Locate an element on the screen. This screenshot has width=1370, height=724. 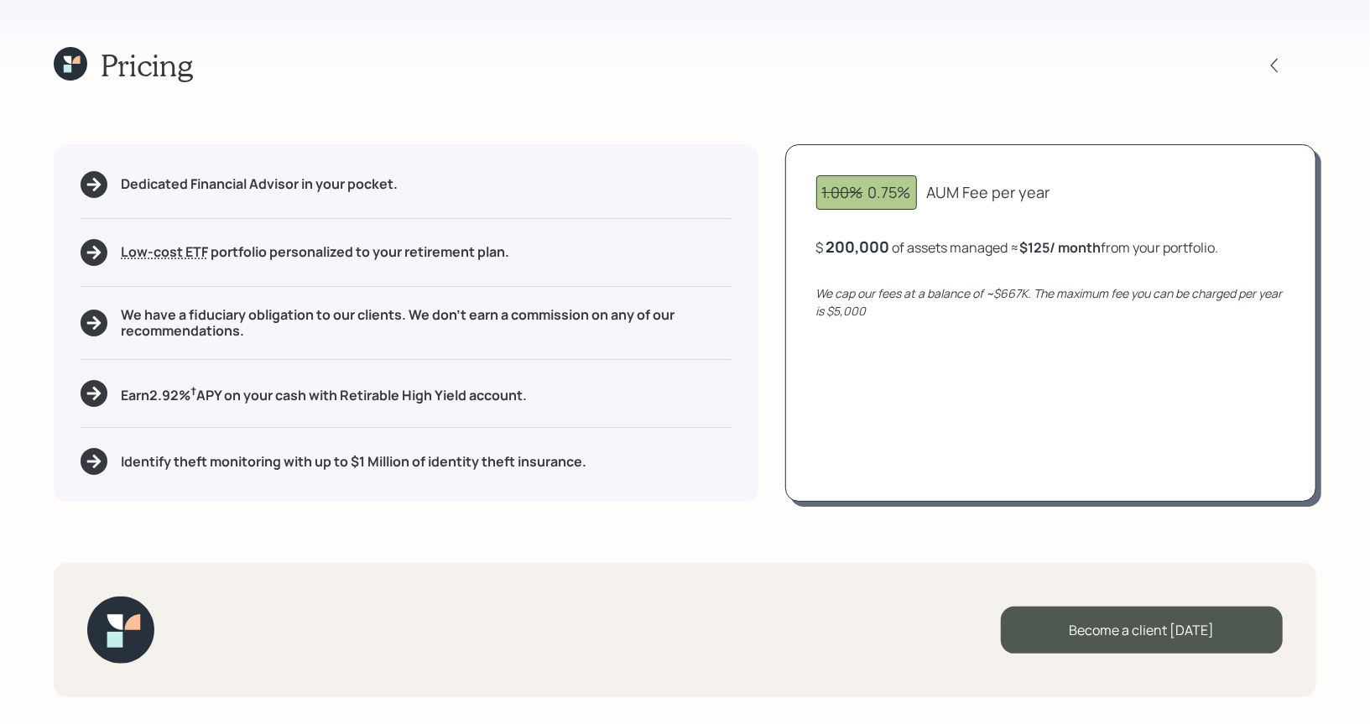
span: 1.00% is located at coordinates (842, 192).